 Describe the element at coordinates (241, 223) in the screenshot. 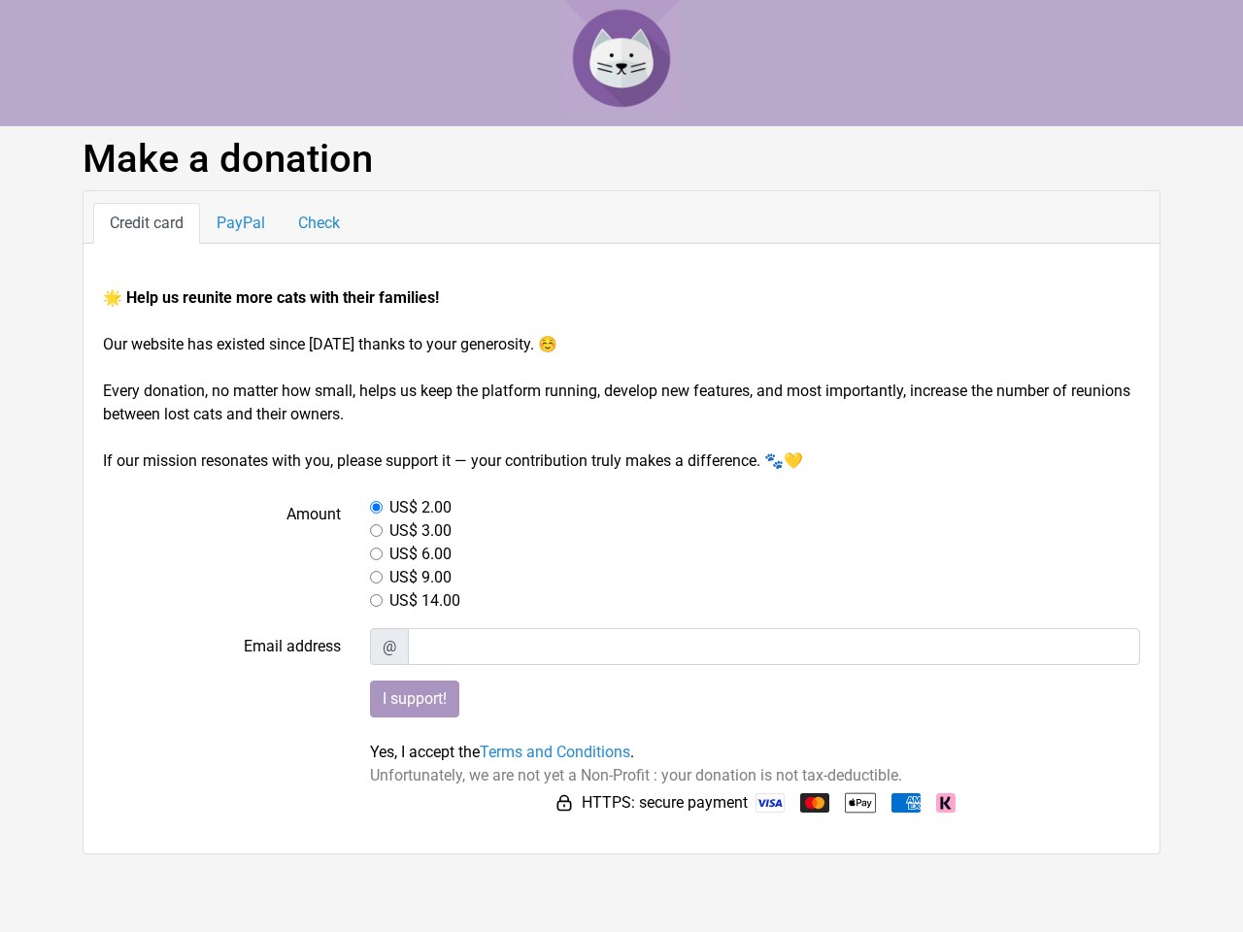

I see `a: PayPal` at that location.